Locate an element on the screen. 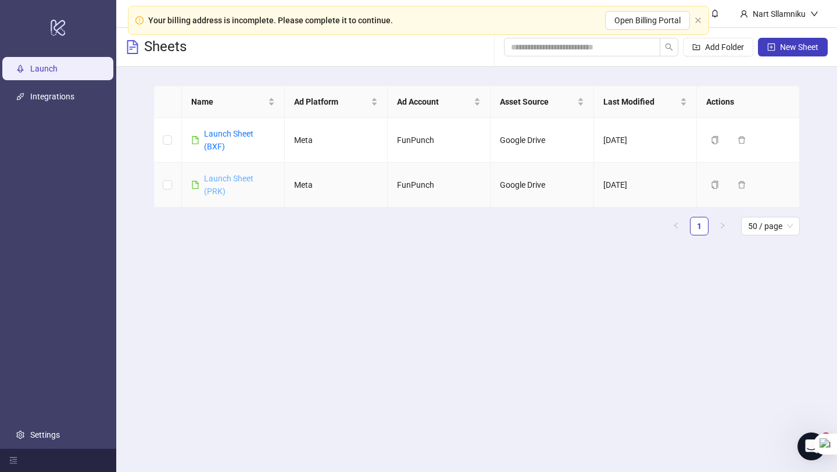 The image size is (837, 472). a: Settings is located at coordinates (45, 435).